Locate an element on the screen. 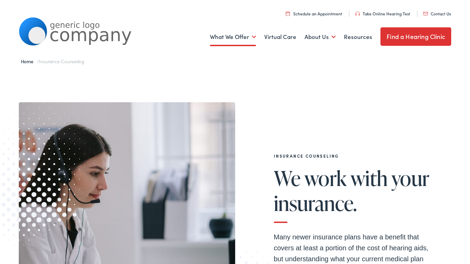 This screenshot has height=264, width=470. span: work is located at coordinates (325, 178).